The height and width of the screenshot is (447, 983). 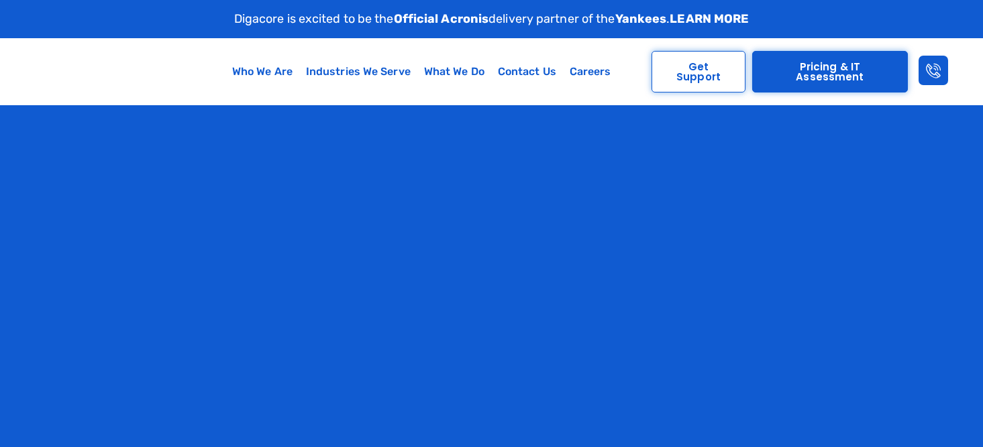 What do you see at coordinates (830, 72) in the screenshot?
I see `a: Pricing & IT Assessment` at bounding box center [830, 72].